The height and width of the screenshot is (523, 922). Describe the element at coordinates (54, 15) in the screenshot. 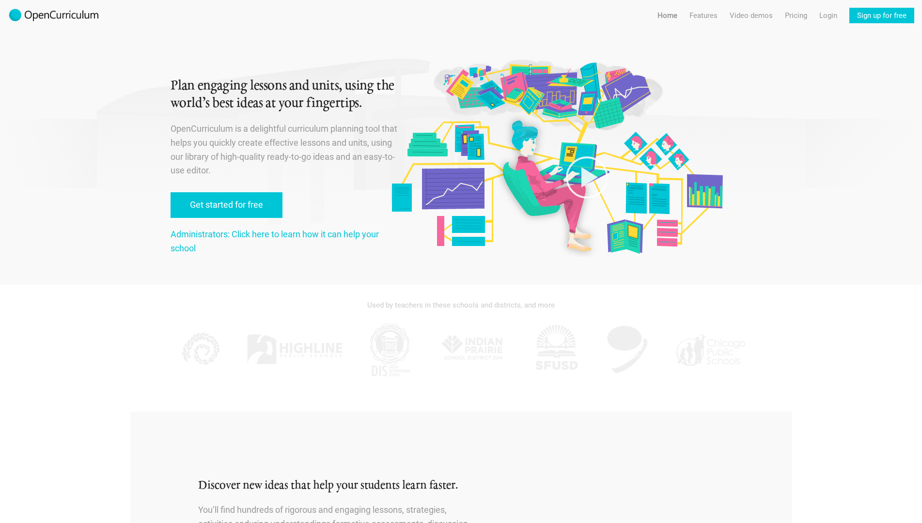

I see `img: 2017-logo-m.png` at that location.